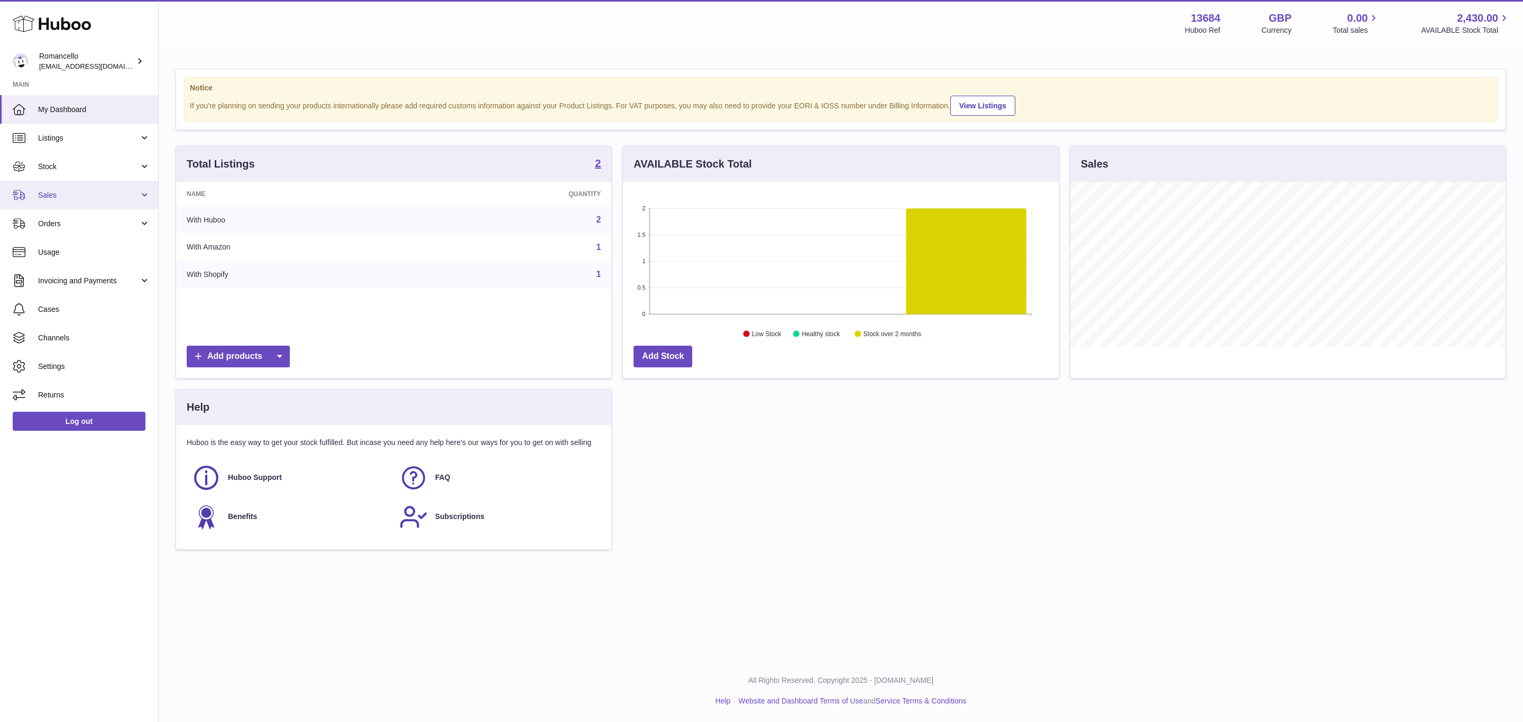  Describe the element at coordinates (723, 701) in the screenshot. I see `a: Help` at that location.